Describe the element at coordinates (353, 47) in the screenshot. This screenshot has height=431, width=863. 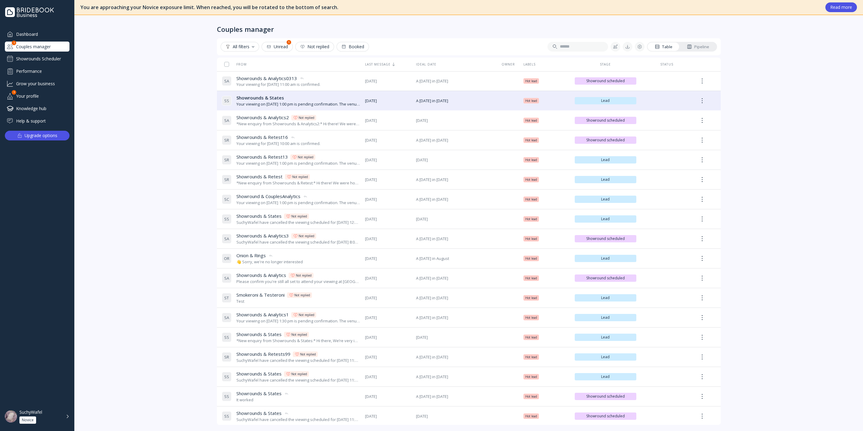
I see `button: Booked` at that location.